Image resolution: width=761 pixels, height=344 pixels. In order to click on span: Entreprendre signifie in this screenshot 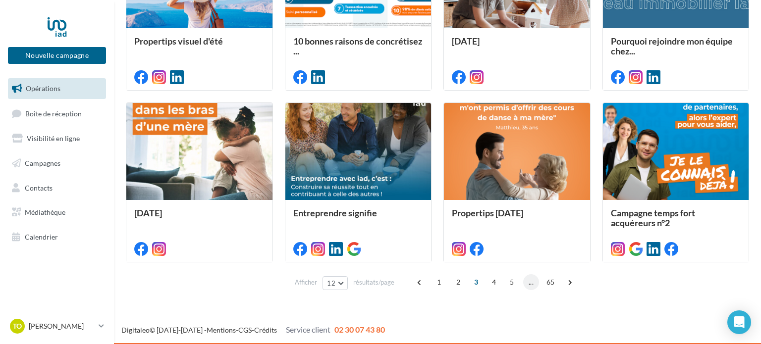, I will do `click(335, 213)`.